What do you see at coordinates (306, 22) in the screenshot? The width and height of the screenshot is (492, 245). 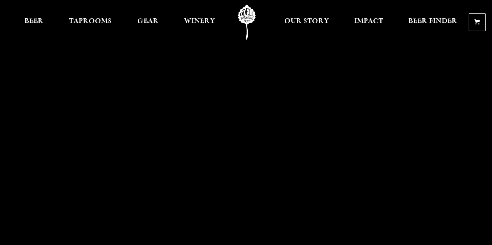 I see `a: Our Story` at bounding box center [306, 22].